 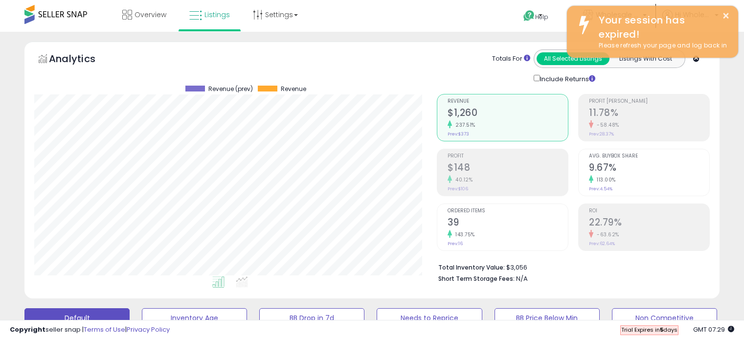 I want to click on span: Avg. Buybox Share, so click(x=649, y=156).